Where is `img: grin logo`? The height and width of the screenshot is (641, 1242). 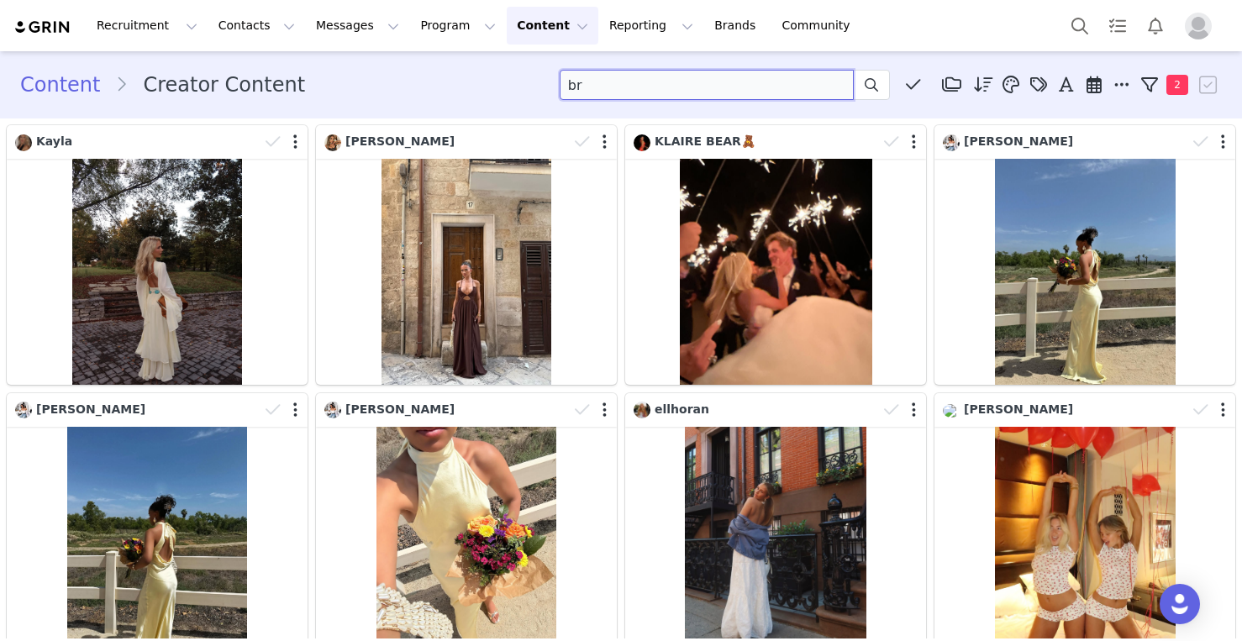 img: grin logo is located at coordinates (43, 27).